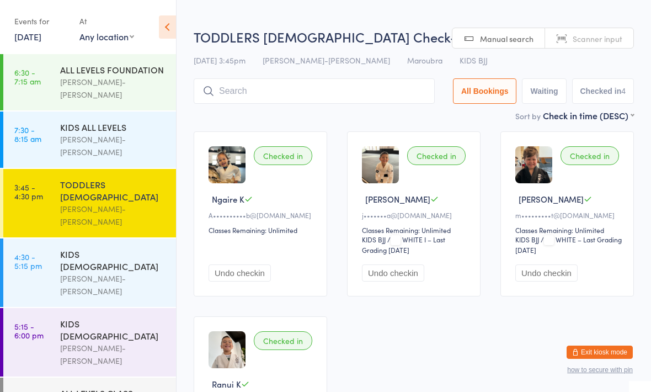 This screenshot has height=392, width=651. Describe the element at coordinates (534, 164) in the screenshot. I see `img: image1758177469.png` at that location.